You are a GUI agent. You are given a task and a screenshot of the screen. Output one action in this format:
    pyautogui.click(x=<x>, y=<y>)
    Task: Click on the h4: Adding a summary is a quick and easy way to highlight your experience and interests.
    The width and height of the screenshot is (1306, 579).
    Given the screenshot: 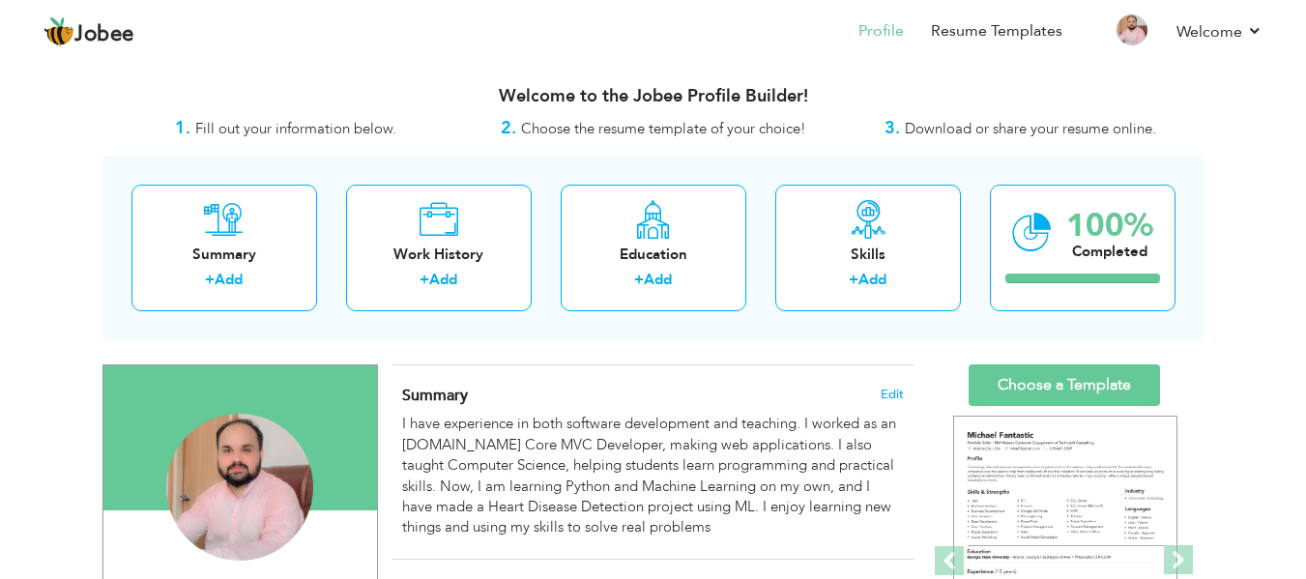 What is the action you would take?
    pyautogui.click(x=652, y=395)
    